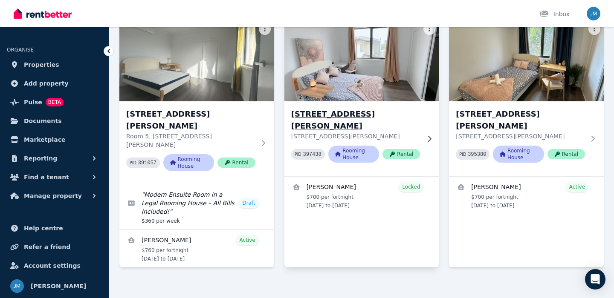  Describe the element at coordinates (54, 247) in the screenshot. I see `a: Refer a friend` at that location.